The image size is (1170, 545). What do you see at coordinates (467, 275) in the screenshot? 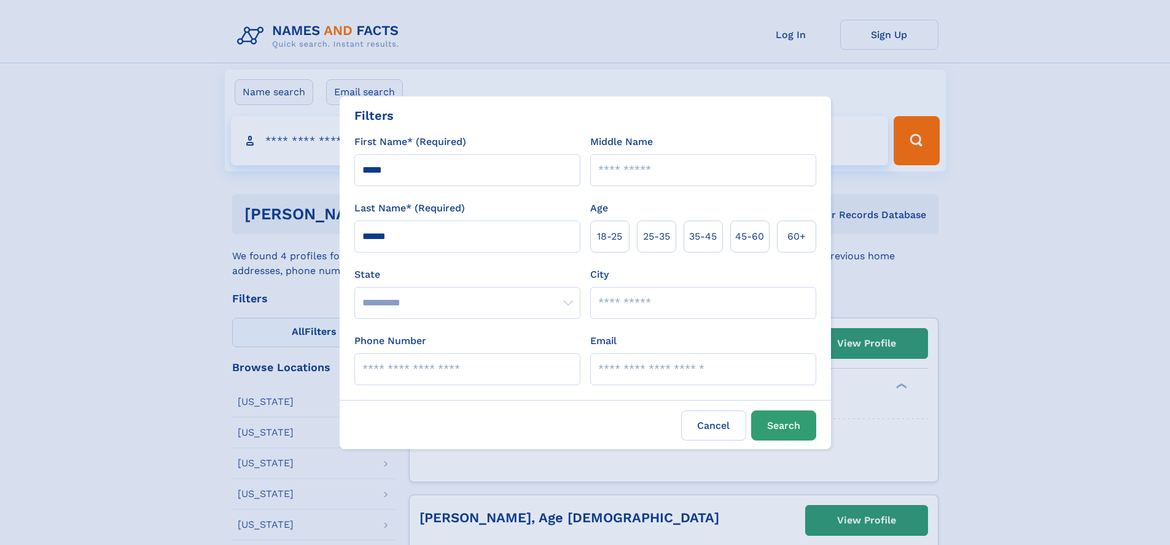
I see `label: State` at bounding box center [467, 275].